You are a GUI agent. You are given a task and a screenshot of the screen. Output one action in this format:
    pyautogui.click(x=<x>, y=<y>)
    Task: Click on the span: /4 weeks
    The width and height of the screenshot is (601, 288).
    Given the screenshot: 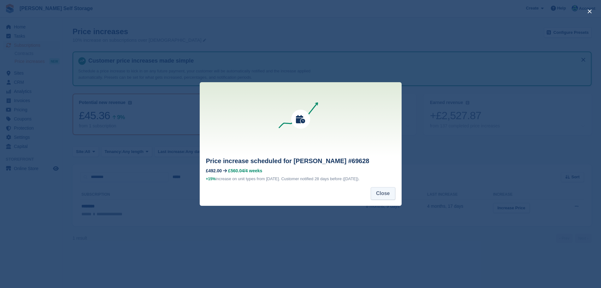 What is the action you would take?
    pyautogui.click(x=253, y=170)
    